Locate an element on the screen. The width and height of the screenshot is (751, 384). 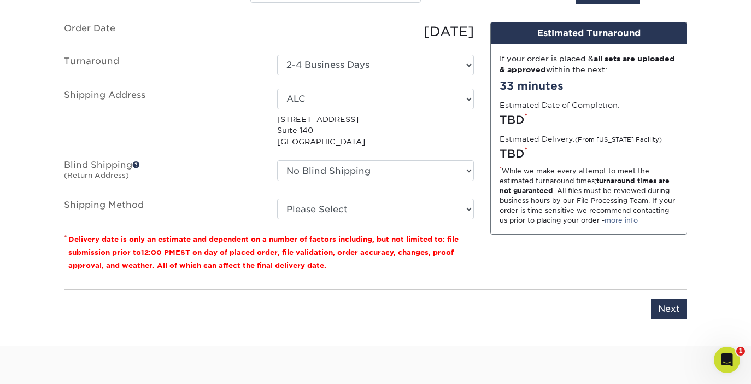
input: Next is located at coordinates (669, 309).